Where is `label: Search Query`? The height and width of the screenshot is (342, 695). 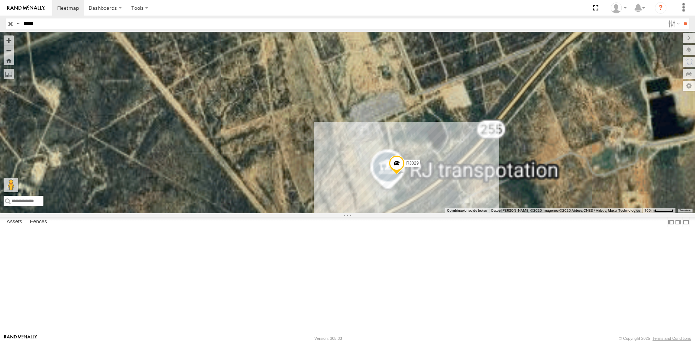 label: Search Query is located at coordinates (18, 24).